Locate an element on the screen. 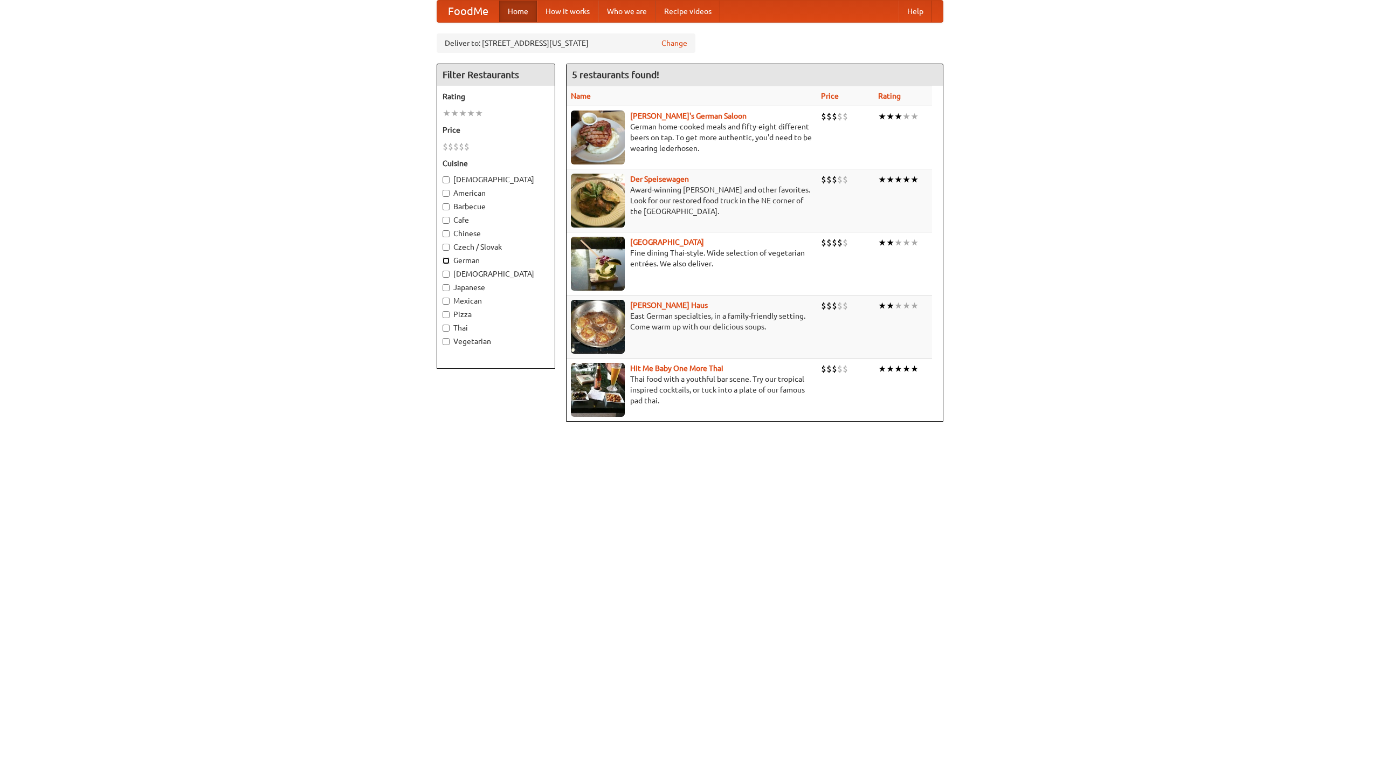  input: Barbecue is located at coordinates (446, 206).